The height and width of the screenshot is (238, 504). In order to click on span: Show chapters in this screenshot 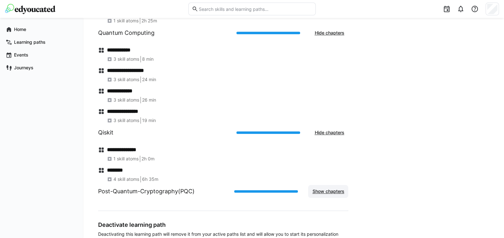, I will do `click(328, 191)`.